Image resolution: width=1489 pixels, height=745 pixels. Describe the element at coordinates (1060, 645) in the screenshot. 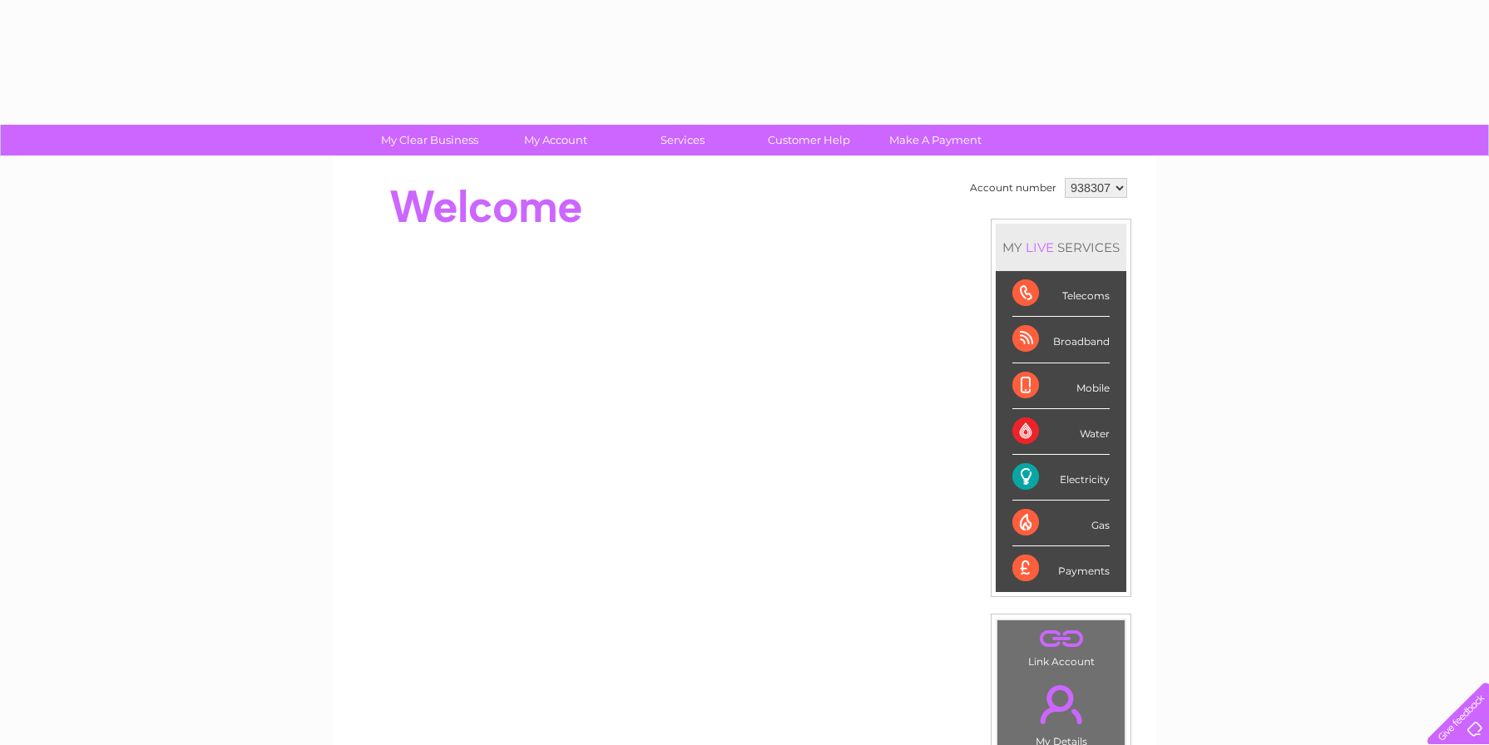

I see `td: Link Account` at that location.